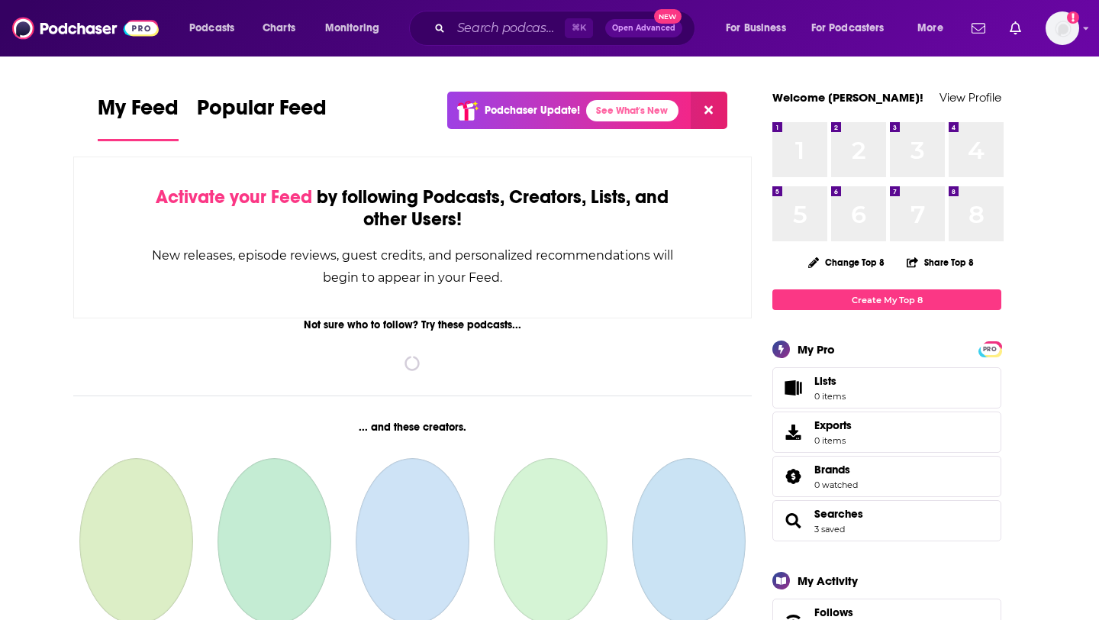 The width and height of the screenshot is (1099, 620). I want to click on p: Podchaser Update!, so click(532, 110).